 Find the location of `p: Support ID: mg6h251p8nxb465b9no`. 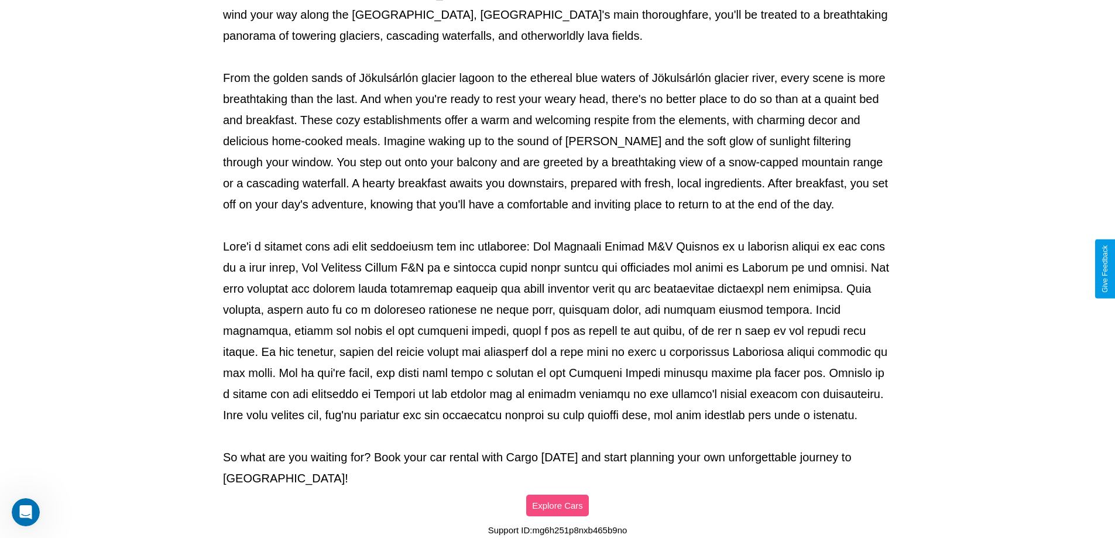

p: Support ID: mg6h251p8nxb465b9no is located at coordinates (558, 530).